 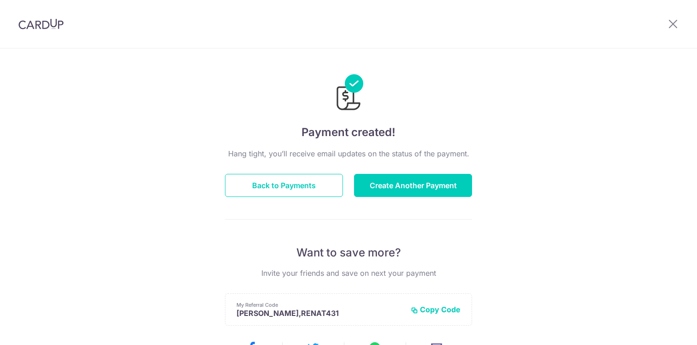 What do you see at coordinates (284, 185) in the screenshot?
I see `button: Back to Payments` at bounding box center [284, 185].